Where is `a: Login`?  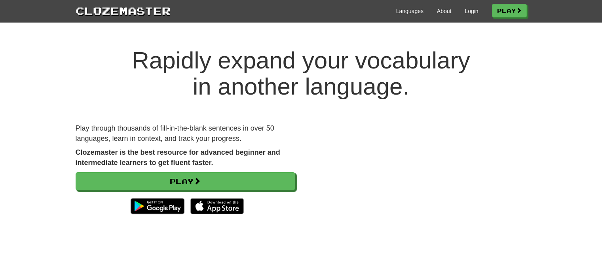
a: Login is located at coordinates (471, 11).